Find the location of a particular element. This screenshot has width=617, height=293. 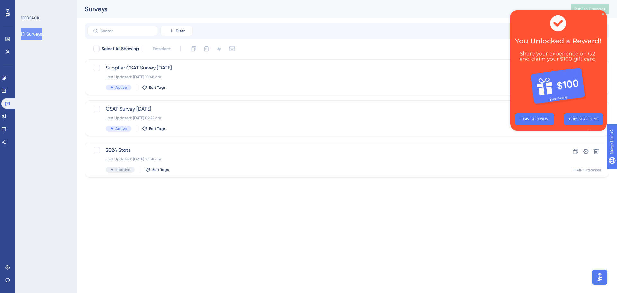

div: Close Preview is located at coordinates (92, 4).